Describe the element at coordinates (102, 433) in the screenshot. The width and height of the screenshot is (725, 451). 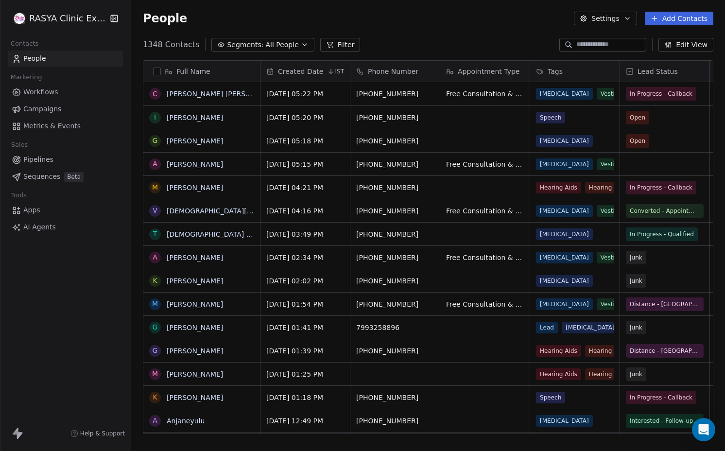
I see `span: Help & Support` at that location.